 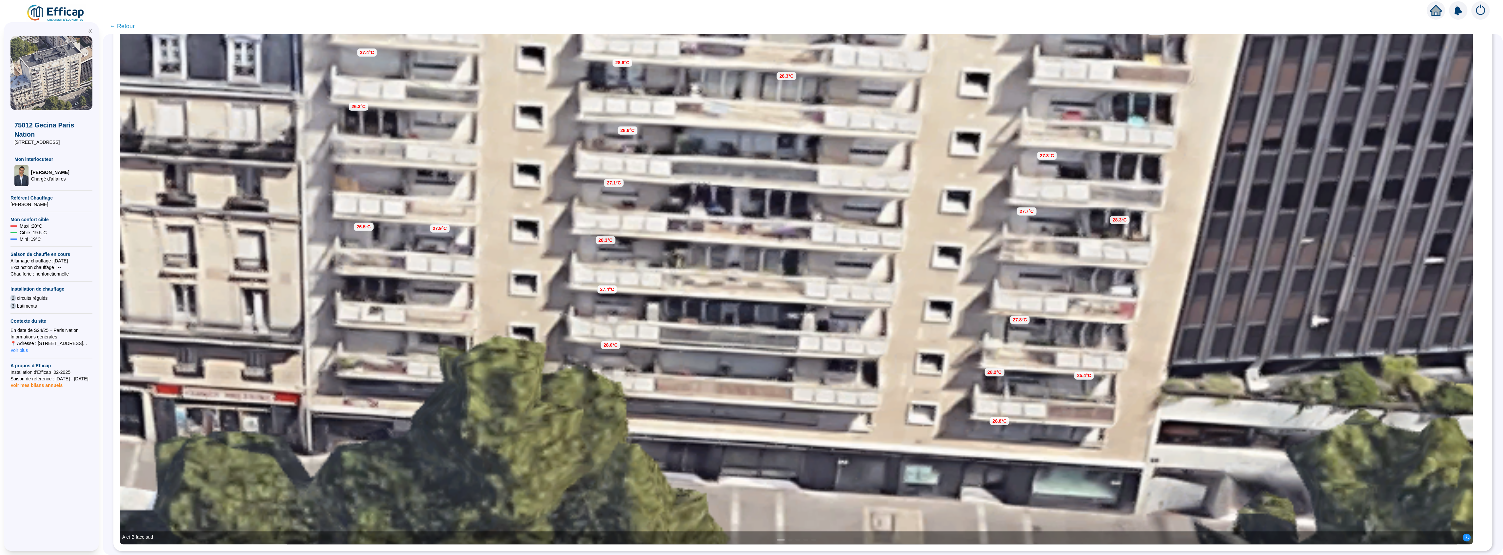 I want to click on span: Maxi : 20 °C, so click(x=31, y=226).